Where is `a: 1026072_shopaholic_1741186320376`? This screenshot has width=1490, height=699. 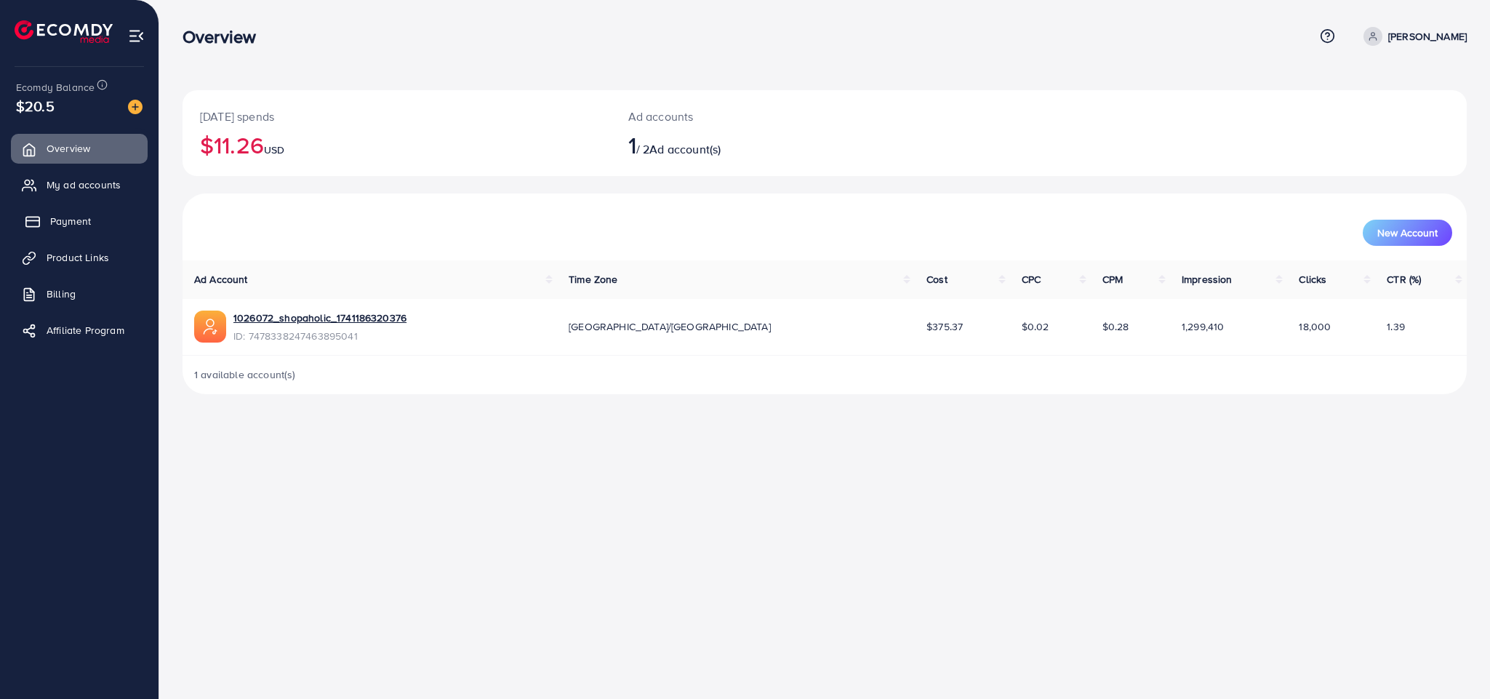 a: 1026072_shopaholic_1741186320376 is located at coordinates (320, 318).